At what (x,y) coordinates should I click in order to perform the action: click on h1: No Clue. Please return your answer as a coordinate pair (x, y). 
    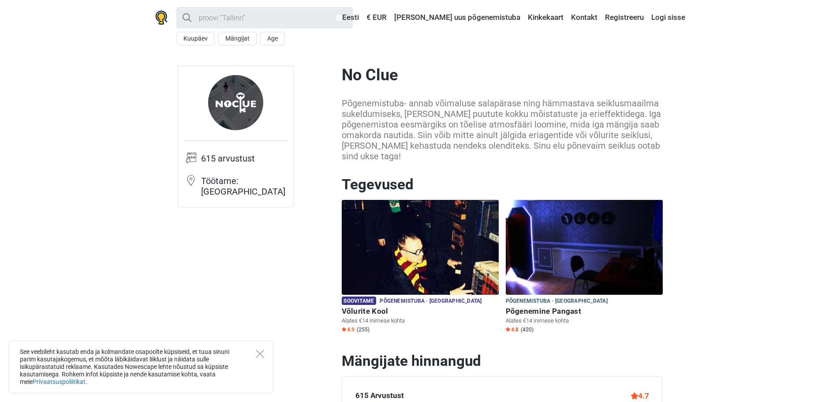
    Looking at the image, I should click on (502, 75).